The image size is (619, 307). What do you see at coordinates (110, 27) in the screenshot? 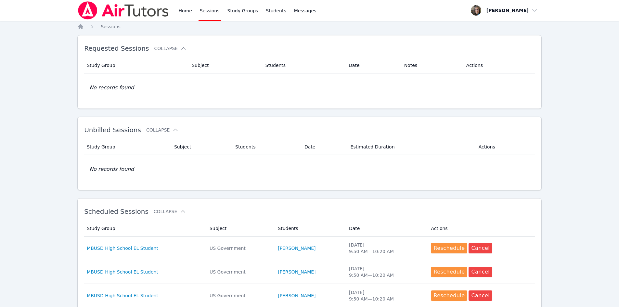
I see `span: Sessions` at bounding box center [110, 27].